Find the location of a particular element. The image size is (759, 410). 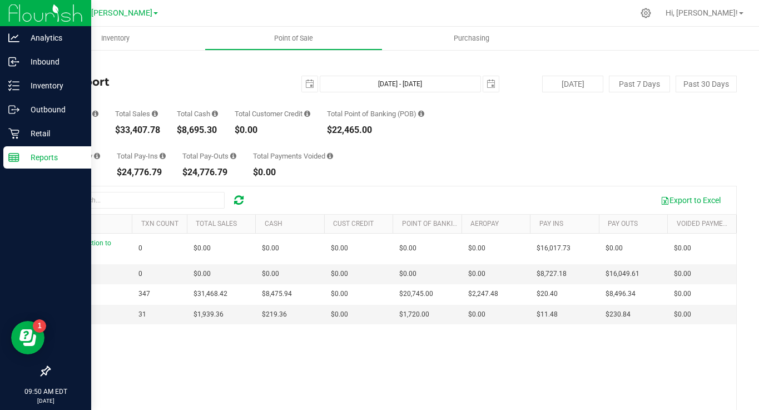

span: Inventory is located at coordinates (115, 38).